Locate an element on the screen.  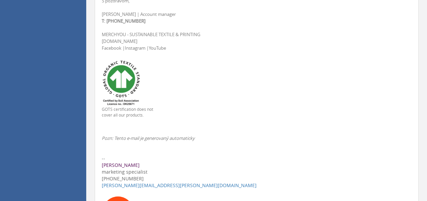
p: GOTS certification does not cover all our products. is located at coordinates (256, 112).